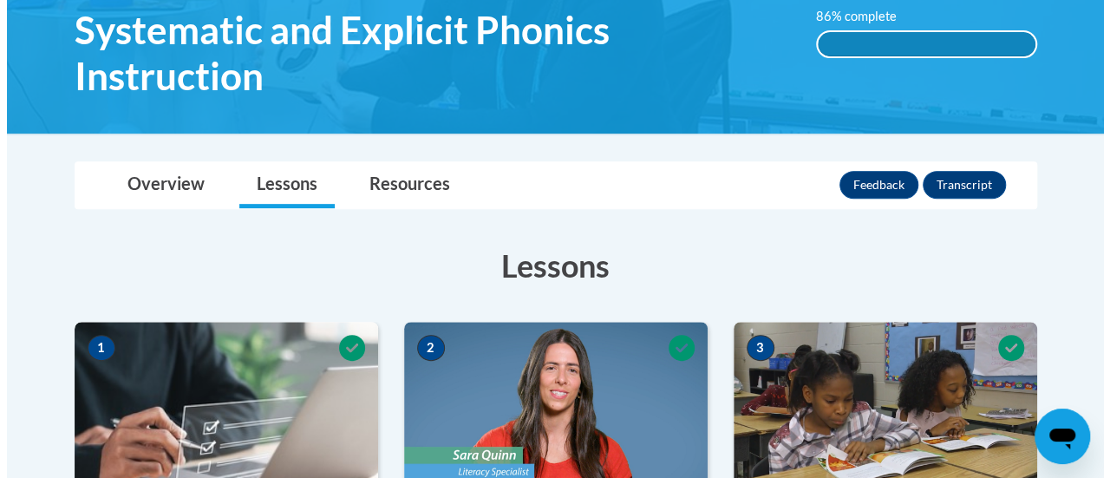 Image resolution: width=1110 pixels, height=478 pixels. I want to click on div: 100%, so click(919, 44).